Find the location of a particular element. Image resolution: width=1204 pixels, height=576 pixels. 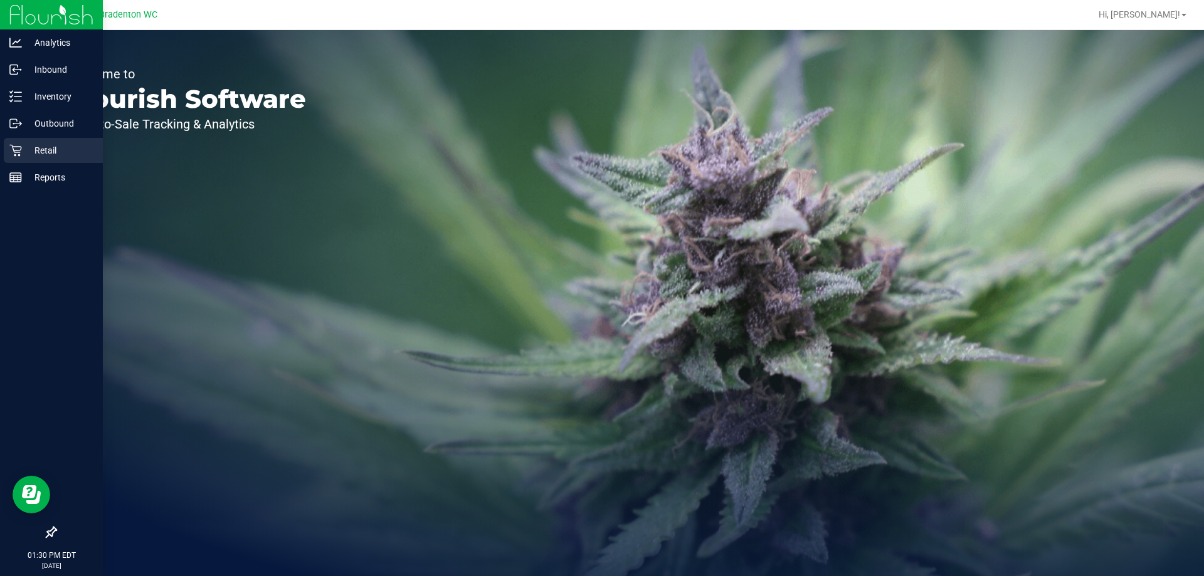

p: Welcome to is located at coordinates (187, 74).